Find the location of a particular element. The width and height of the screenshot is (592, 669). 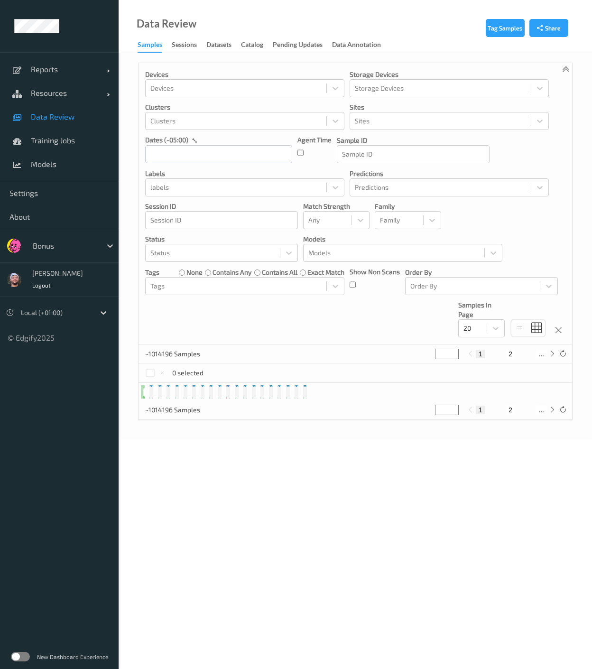

p: Storage Devices is located at coordinates (449, 75).